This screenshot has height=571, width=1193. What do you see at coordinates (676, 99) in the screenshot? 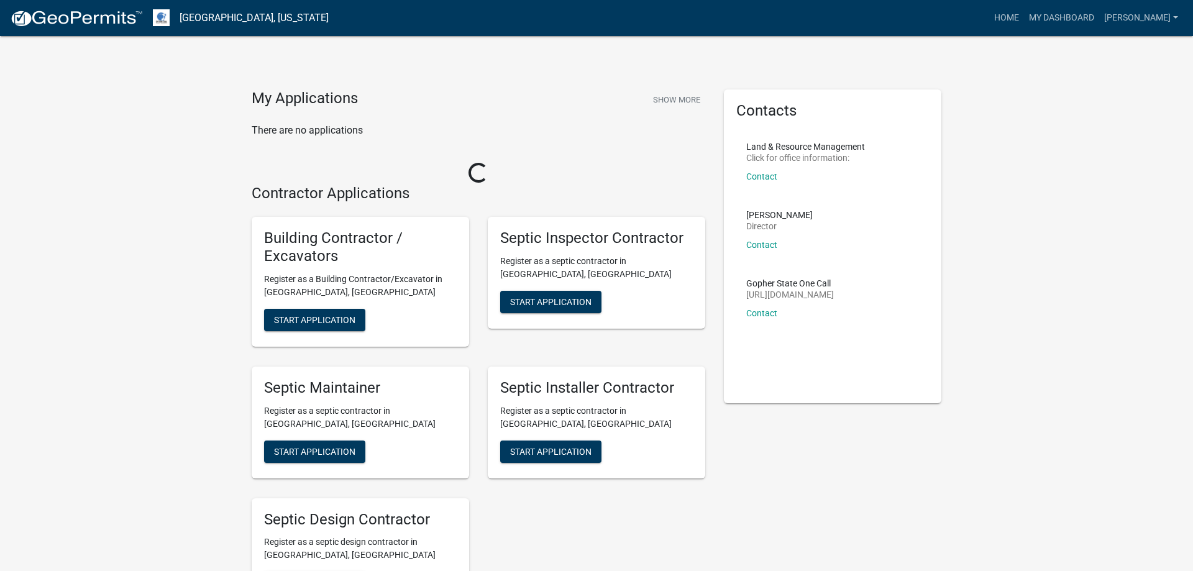
I see `button: Show More` at bounding box center [676, 99].